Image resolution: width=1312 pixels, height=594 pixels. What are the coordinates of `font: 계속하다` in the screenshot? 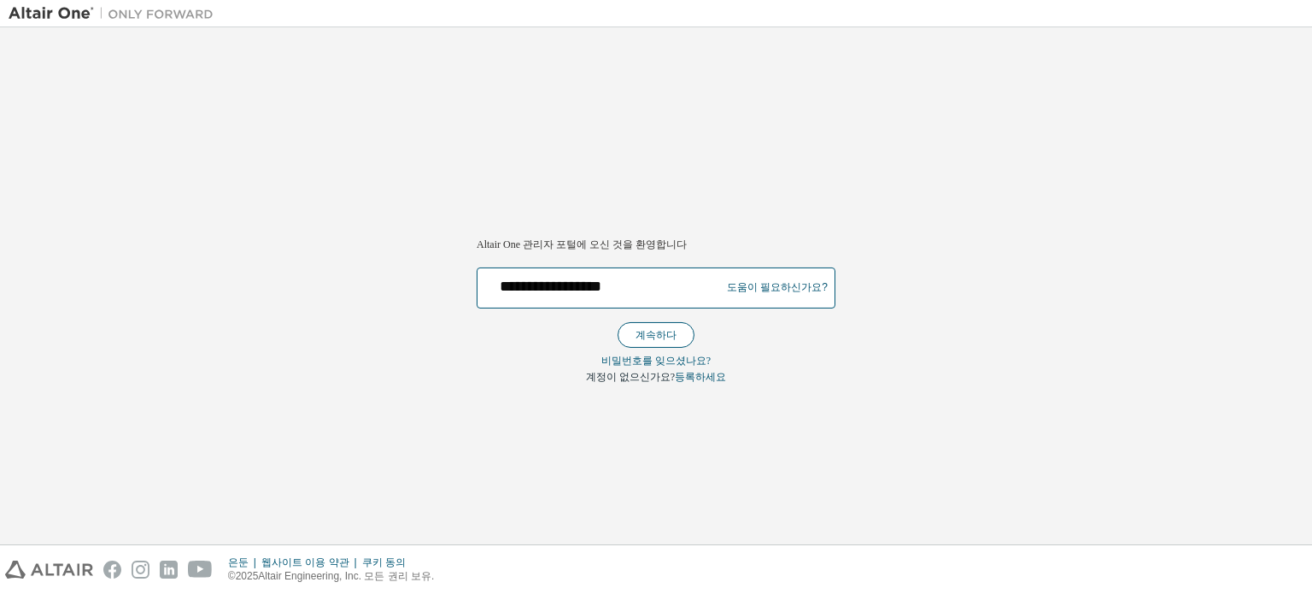 It's located at (656, 335).